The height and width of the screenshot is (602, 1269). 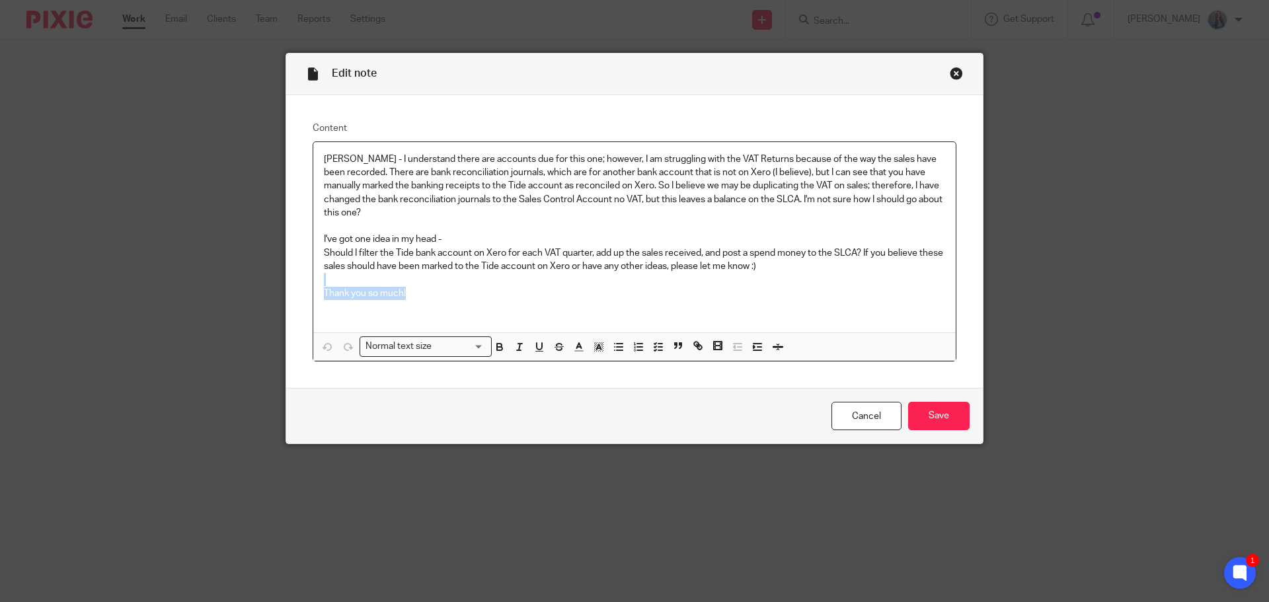 What do you see at coordinates (460, 346) in the screenshot?
I see `input: Search for option` at bounding box center [460, 346].